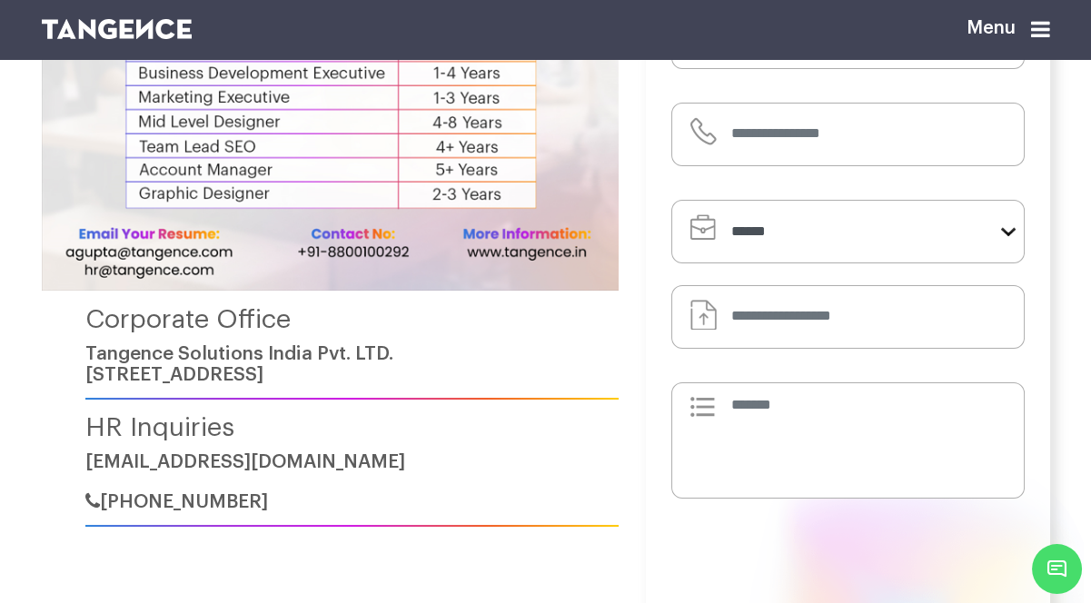 Image resolution: width=1091 pixels, height=603 pixels. What do you see at coordinates (351, 320) in the screenshot?
I see `h4: Corporate Office` at bounding box center [351, 320].